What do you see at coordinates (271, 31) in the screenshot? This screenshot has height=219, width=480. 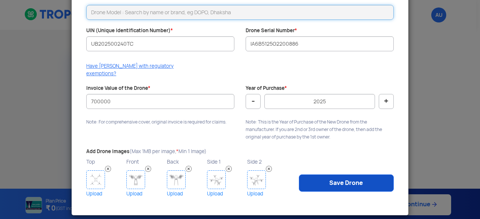 I see `label: Drone Serial Number` at bounding box center [271, 31].